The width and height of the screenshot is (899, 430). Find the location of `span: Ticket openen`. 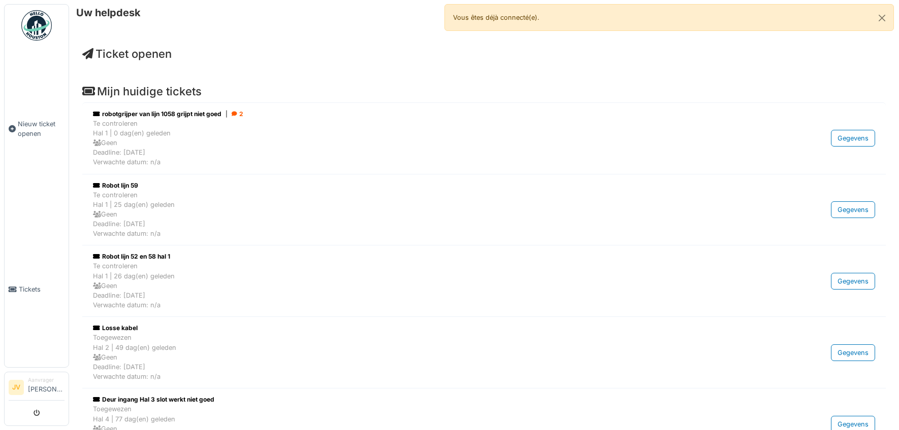

span: Ticket openen is located at coordinates (127, 54).